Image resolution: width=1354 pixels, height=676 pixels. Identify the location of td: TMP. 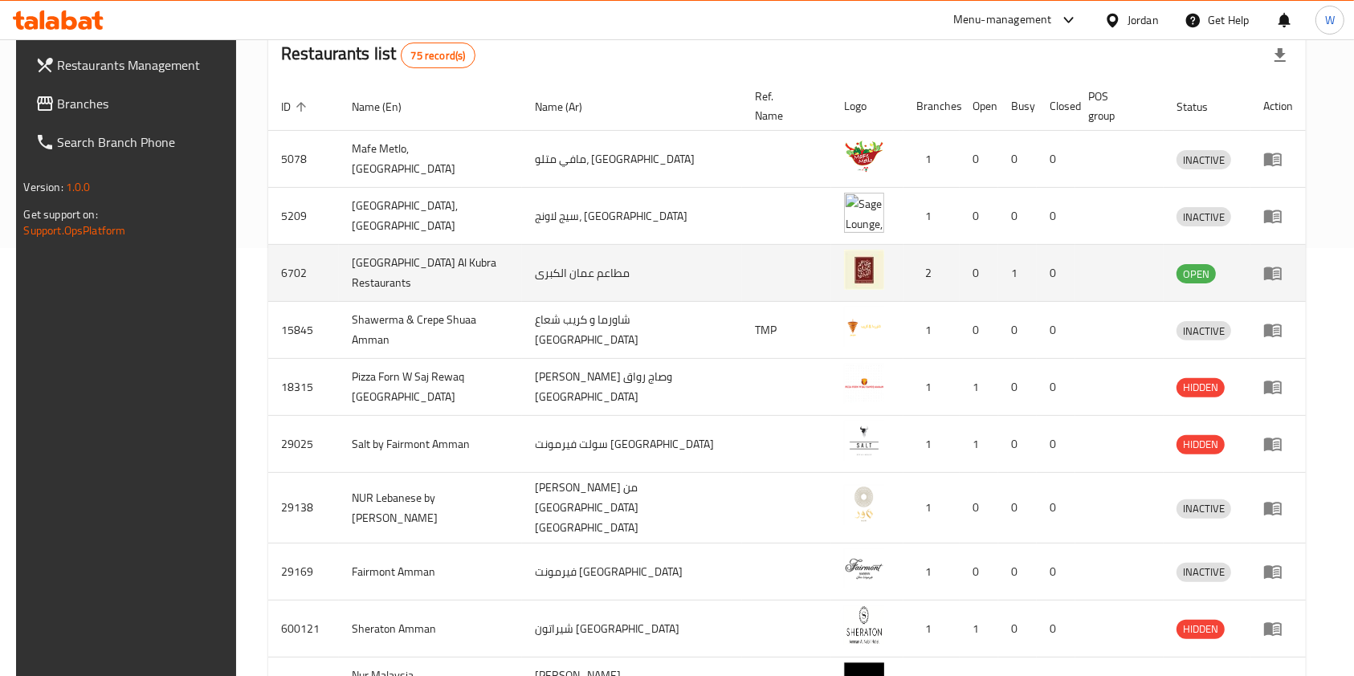
(786, 330).